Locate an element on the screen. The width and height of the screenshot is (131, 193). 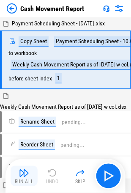
button: Run All is located at coordinates (24, 176).